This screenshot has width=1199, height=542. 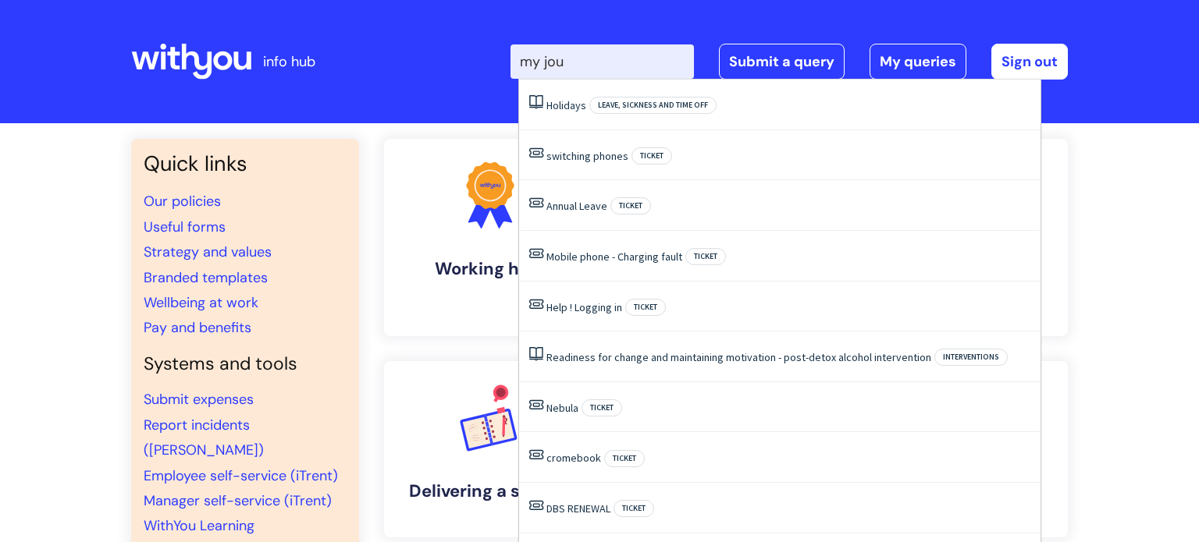 What do you see at coordinates (578, 509) in the screenshot?
I see `a: DBS RENEWAL` at bounding box center [578, 509].